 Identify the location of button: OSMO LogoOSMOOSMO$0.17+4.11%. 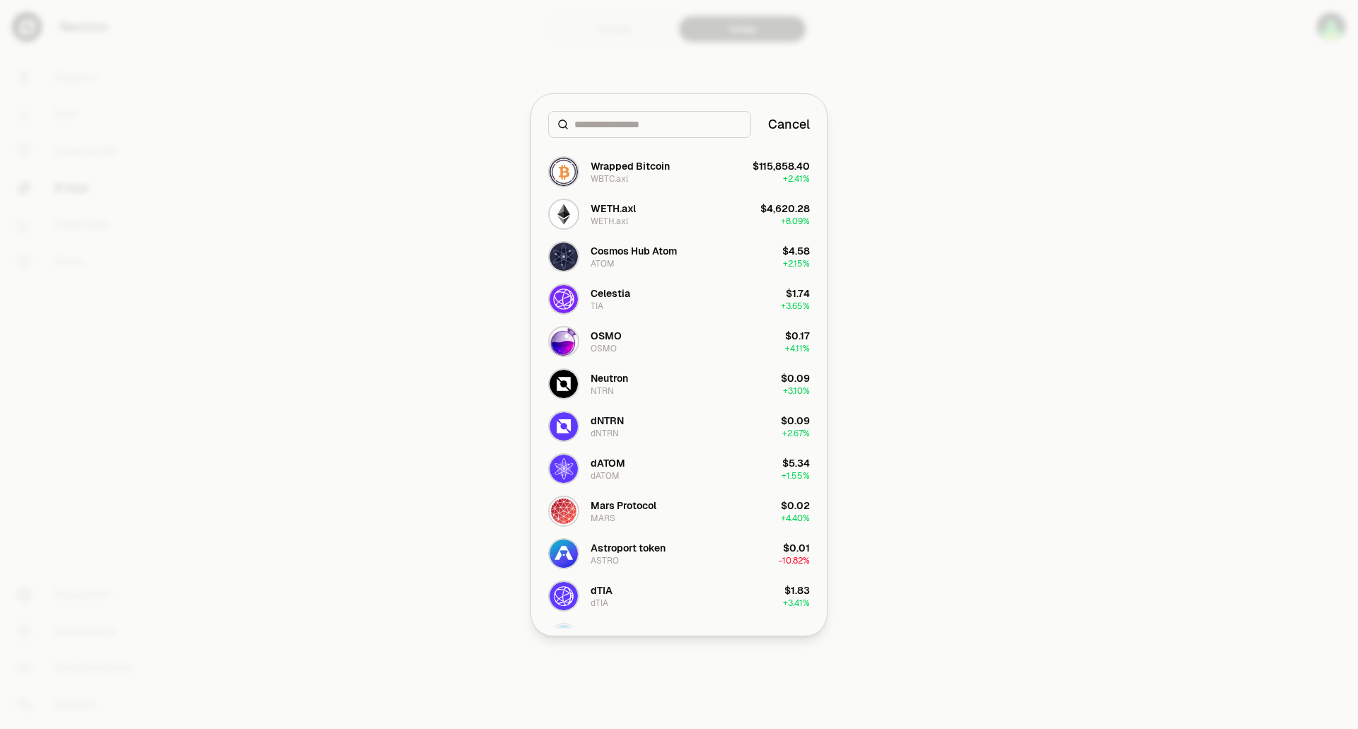
(679, 342).